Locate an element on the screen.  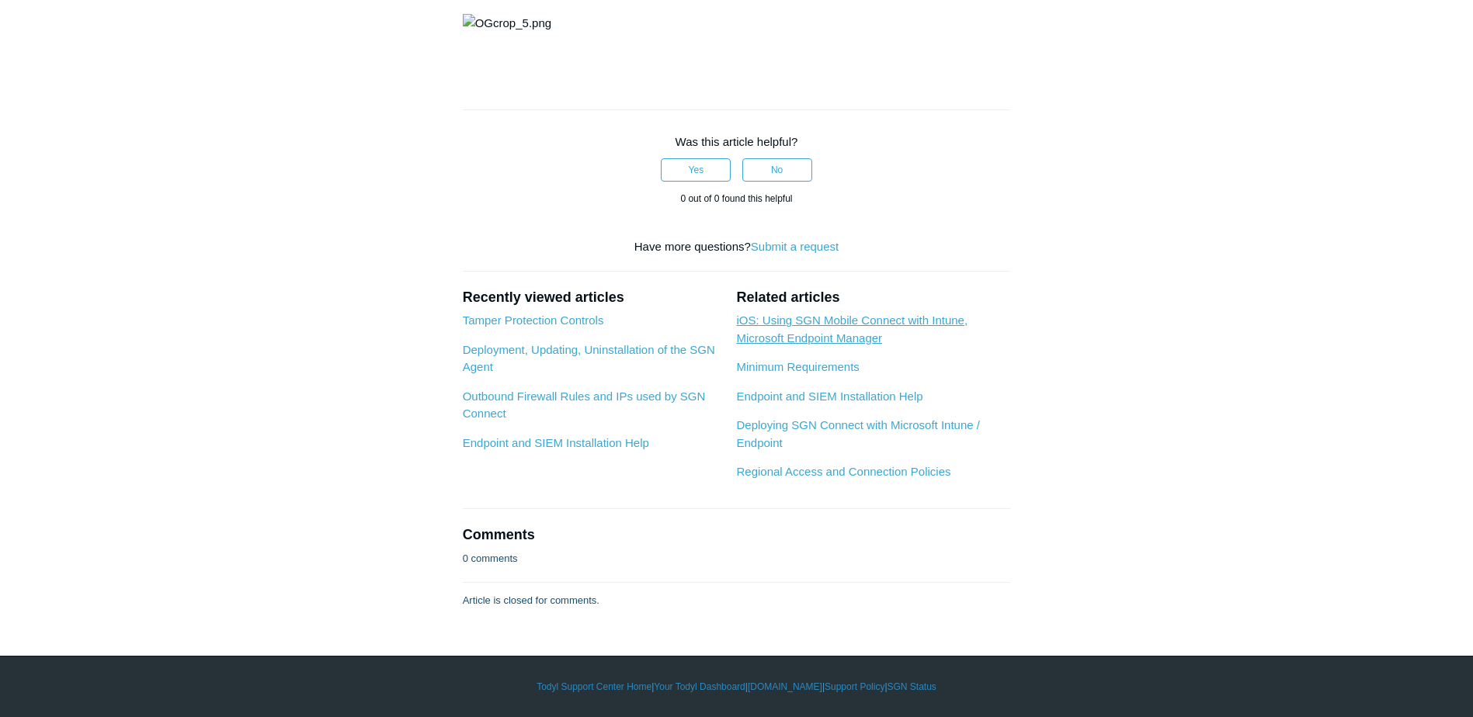
a: SGN Status is located at coordinates (911, 687).